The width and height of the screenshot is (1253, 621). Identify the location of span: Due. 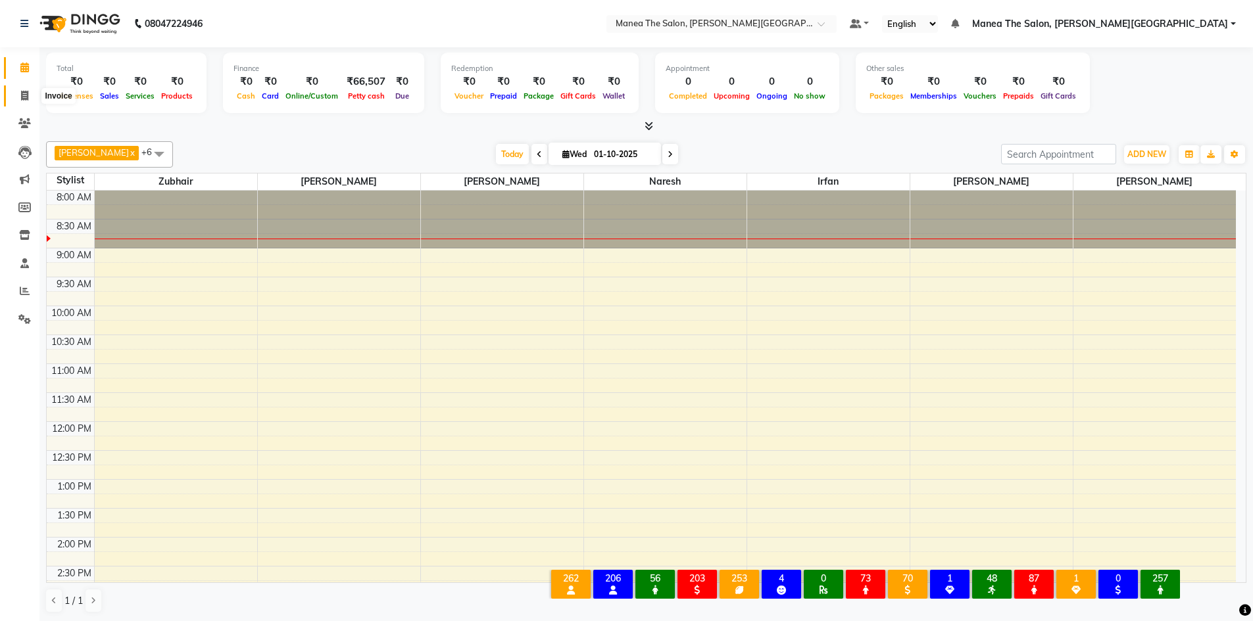
(402, 96).